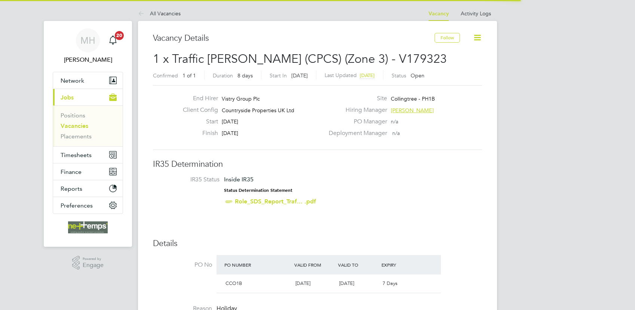 The height and width of the screenshot is (310, 635). I want to click on h3: Vacancy Details, so click(294, 38).